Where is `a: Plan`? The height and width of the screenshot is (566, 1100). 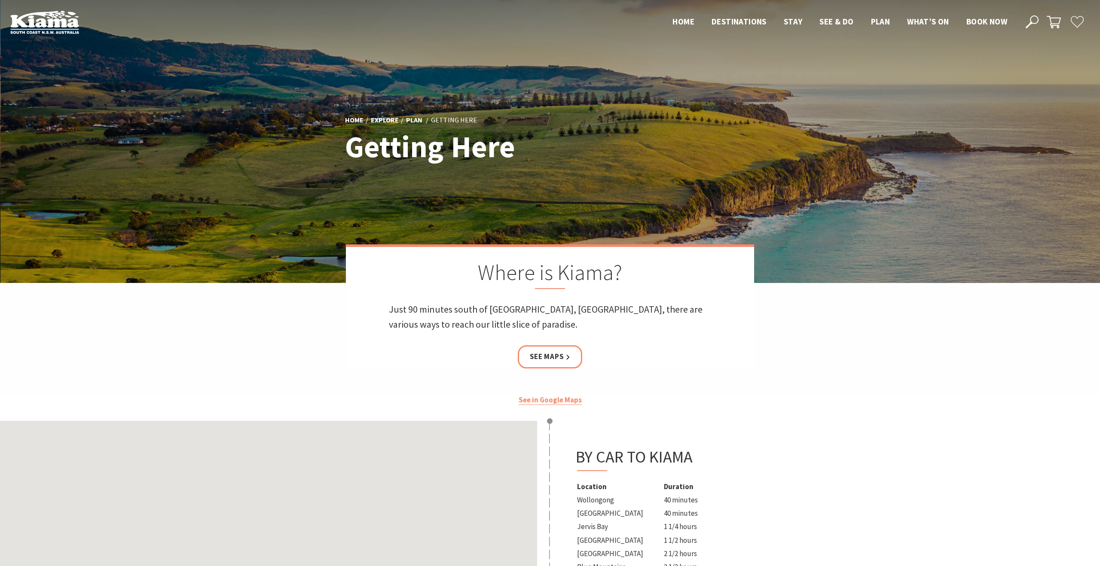
a: Plan is located at coordinates (414, 120).